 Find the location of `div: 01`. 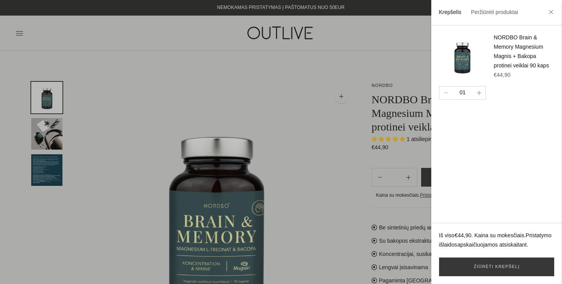

div: 01 is located at coordinates (462, 93).